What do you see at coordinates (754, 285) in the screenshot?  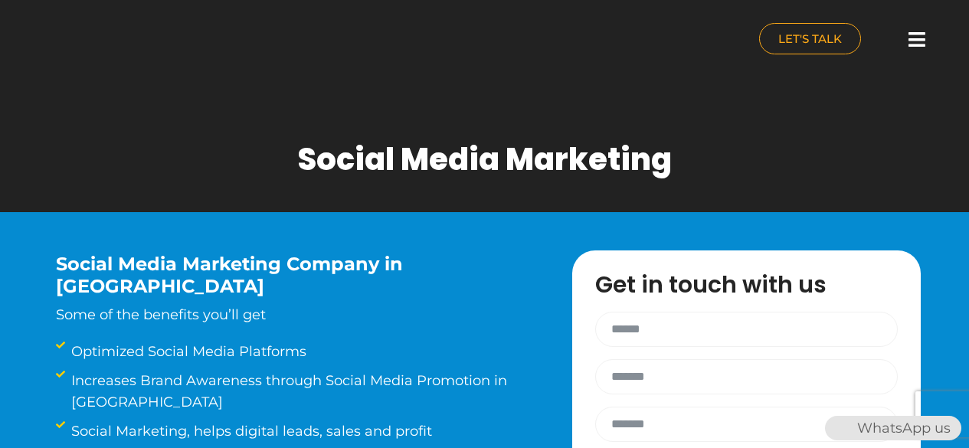 I see `h3: Get in touch with us` at bounding box center [754, 285].